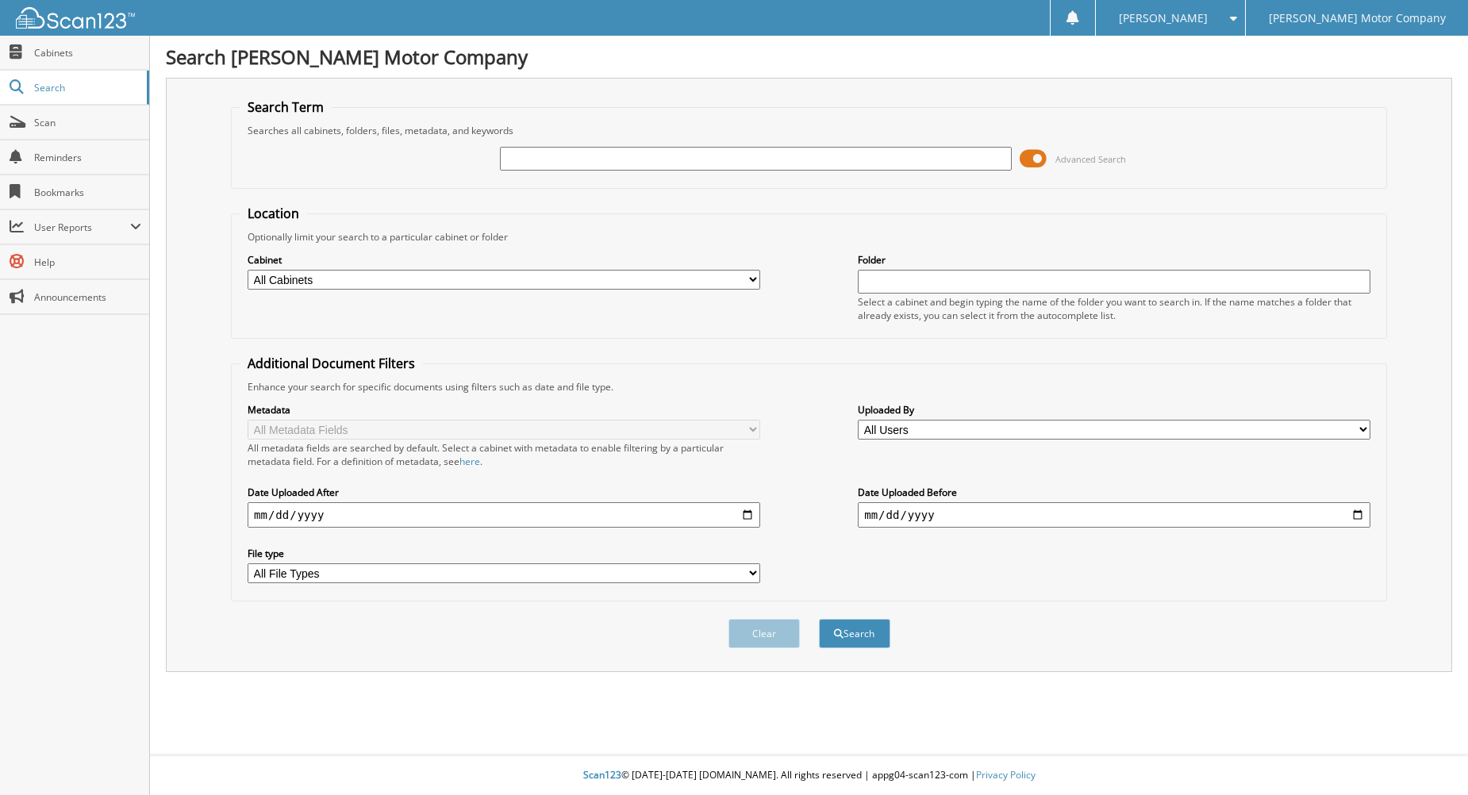  What do you see at coordinates (602, 774) in the screenshot?
I see `span: Scan123` at bounding box center [602, 774].